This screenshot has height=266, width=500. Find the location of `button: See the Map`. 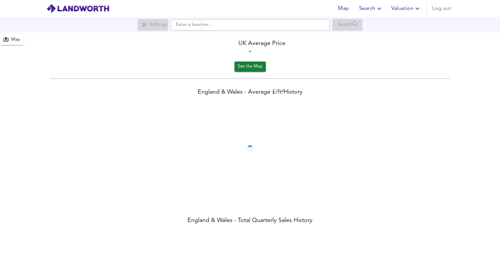

button: See the Map is located at coordinates (250, 66).